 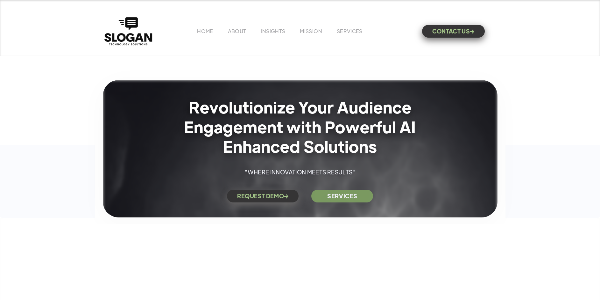 What do you see at coordinates (237, 31) in the screenshot?
I see `a: ABOUT` at bounding box center [237, 31].